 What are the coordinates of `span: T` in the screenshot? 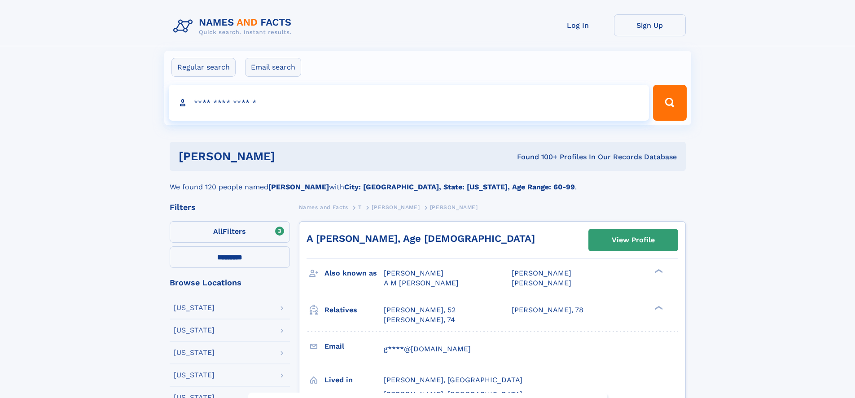 It's located at (360, 207).